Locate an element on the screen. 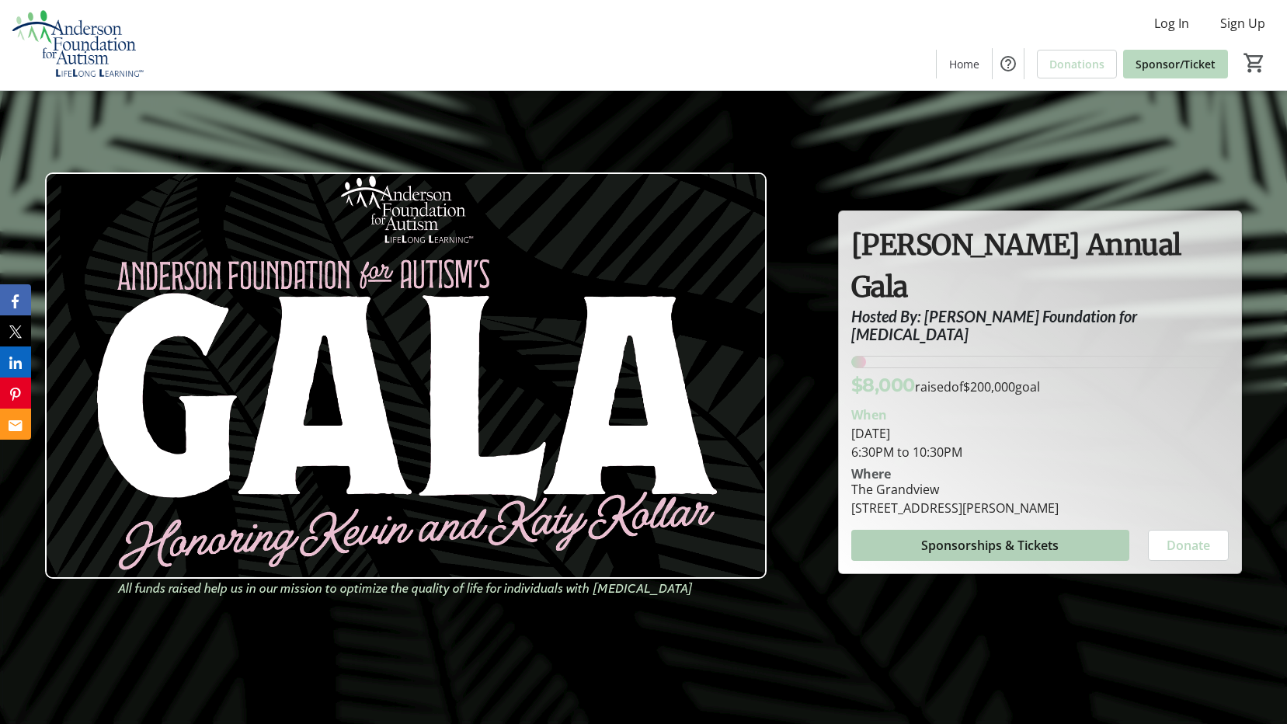 The image size is (1287, 724). button: Help is located at coordinates (1008, 64).